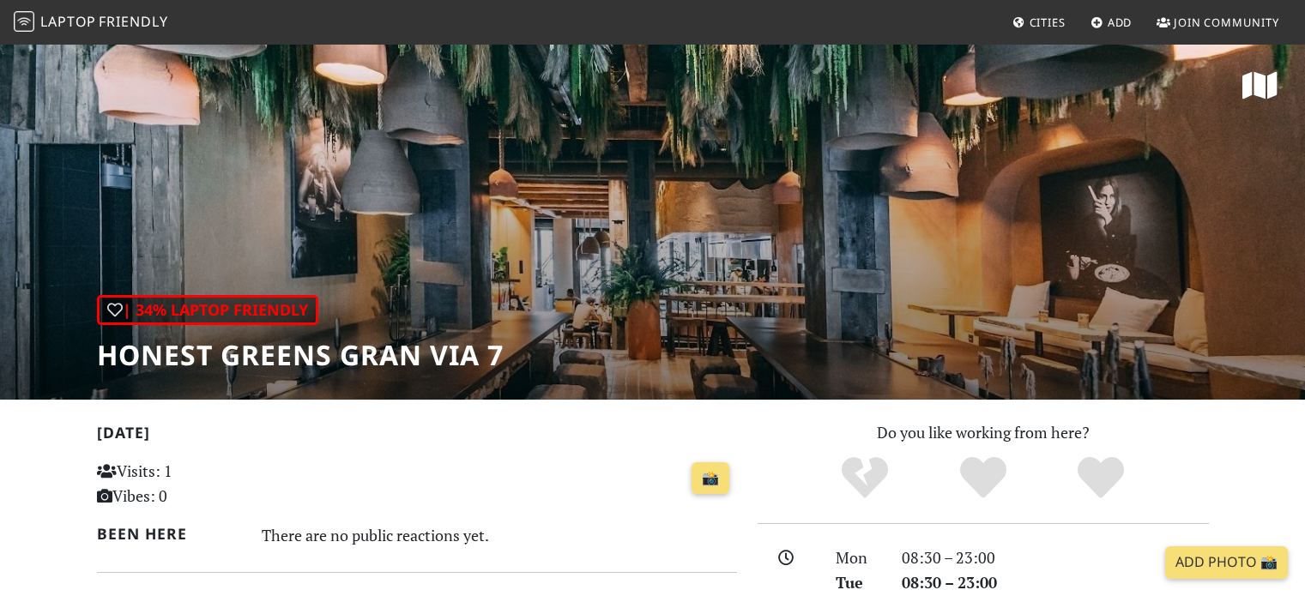  I want to click on a: Add, so click(1111, 22).